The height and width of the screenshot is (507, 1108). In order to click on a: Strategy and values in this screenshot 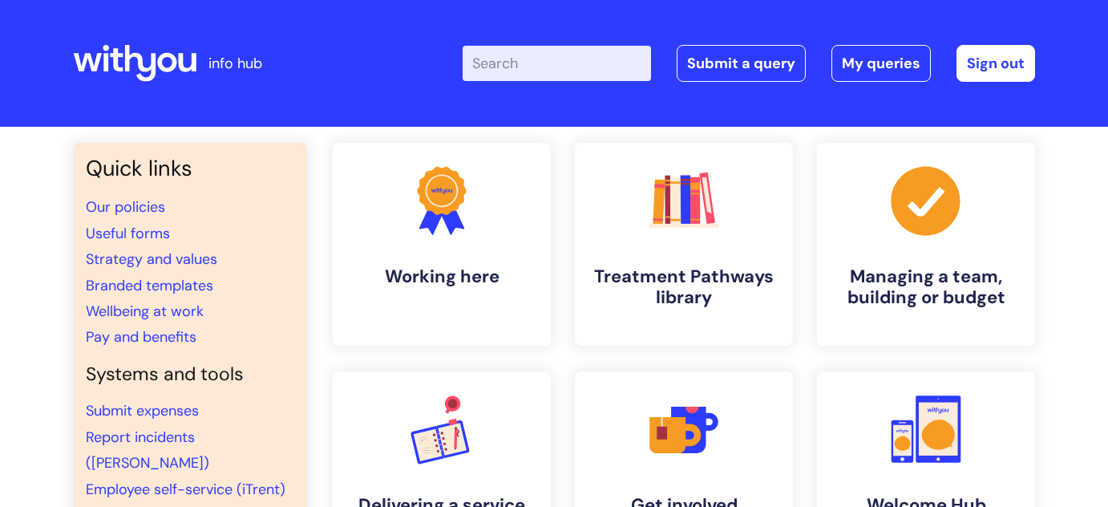, I will do `click(152, 259)`.